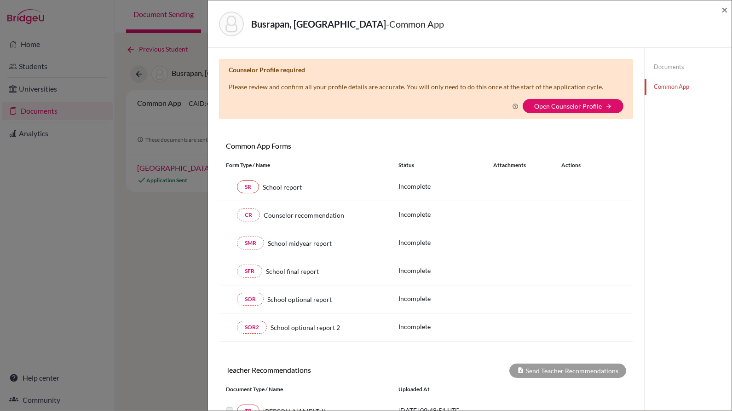  I want to click on a: Common App, so click(688, 87).